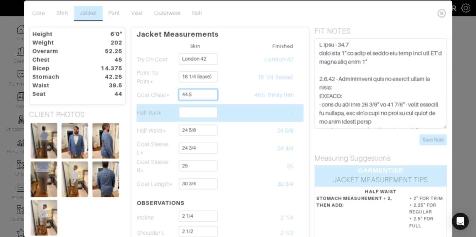 The height and width of the screenshot is (237, 476). What do you see at coordinates (381, 31) in the screenshot?
I see `h5: FIT NOTES` at bounding box center [381, 31].